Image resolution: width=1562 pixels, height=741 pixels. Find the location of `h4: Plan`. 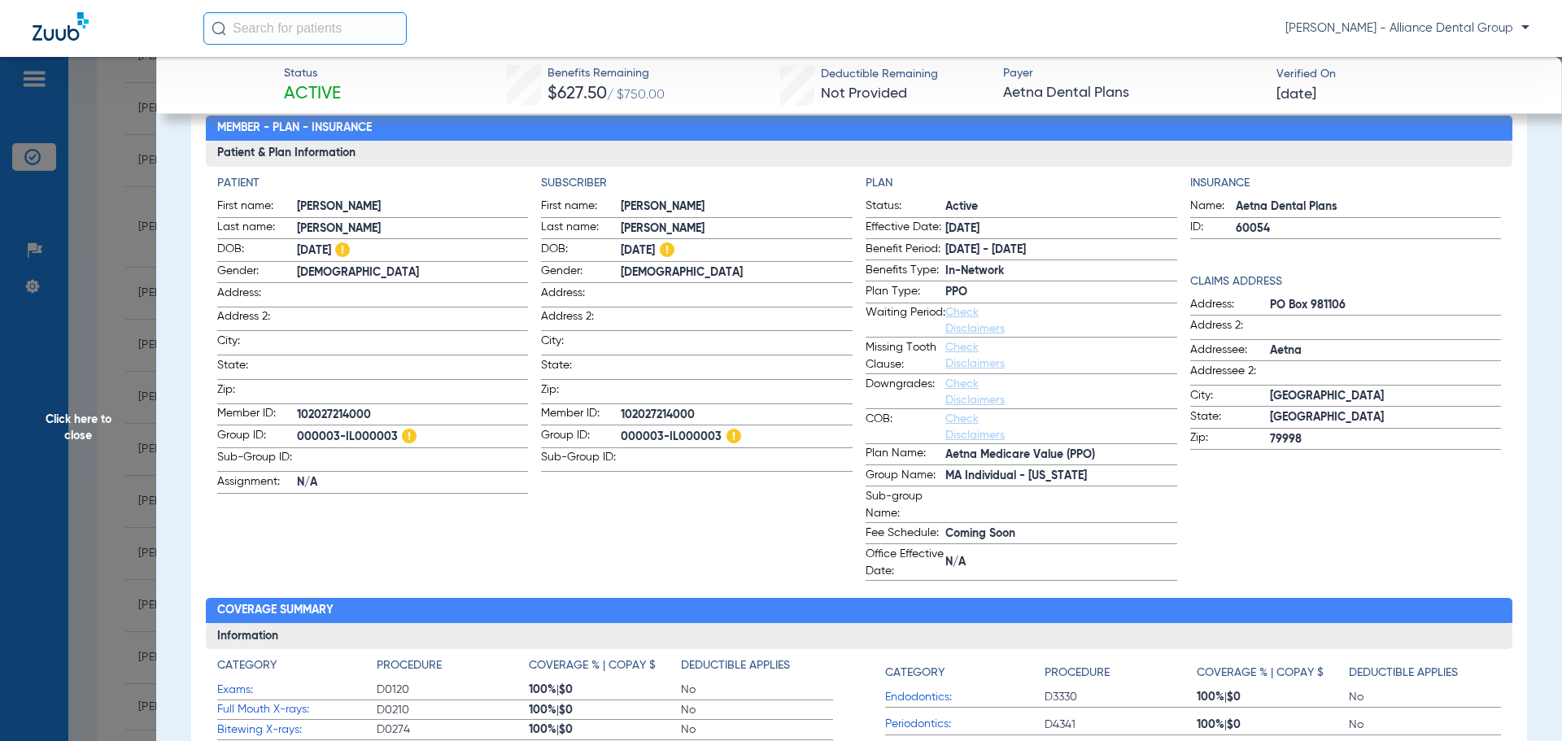

h4: Plan is located at coordinates (1021, 183).